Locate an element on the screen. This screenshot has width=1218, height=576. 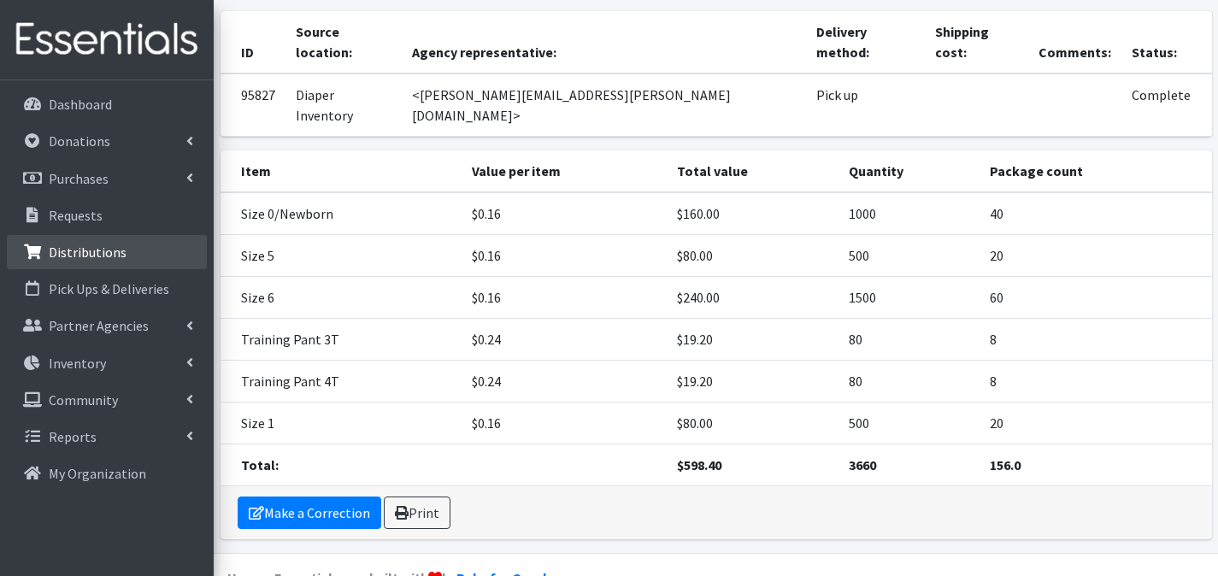
a: Pick Ups & Deliveries is located at coordinates (107, 289).